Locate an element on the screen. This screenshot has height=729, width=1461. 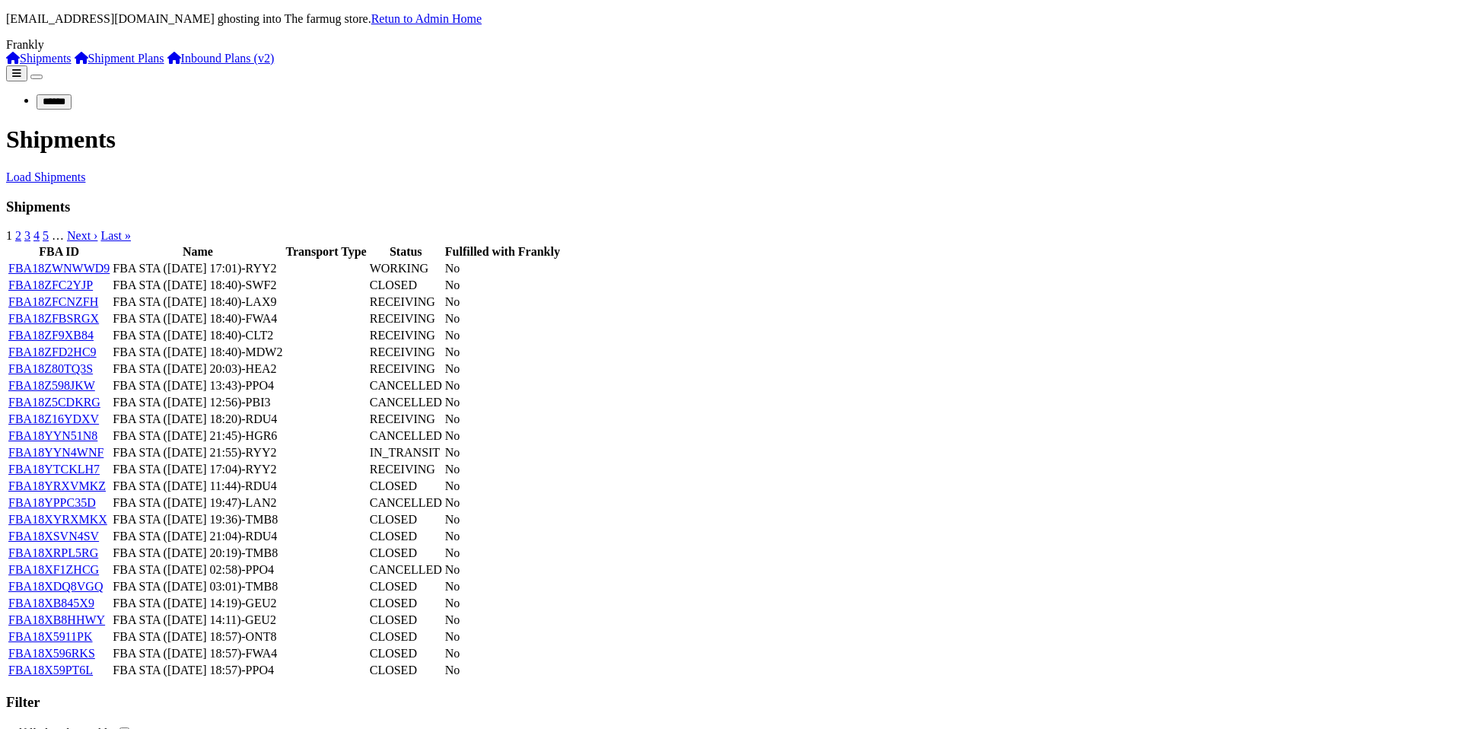
a: FBA18YRXVMKZ is located at coordinates (57, 485).